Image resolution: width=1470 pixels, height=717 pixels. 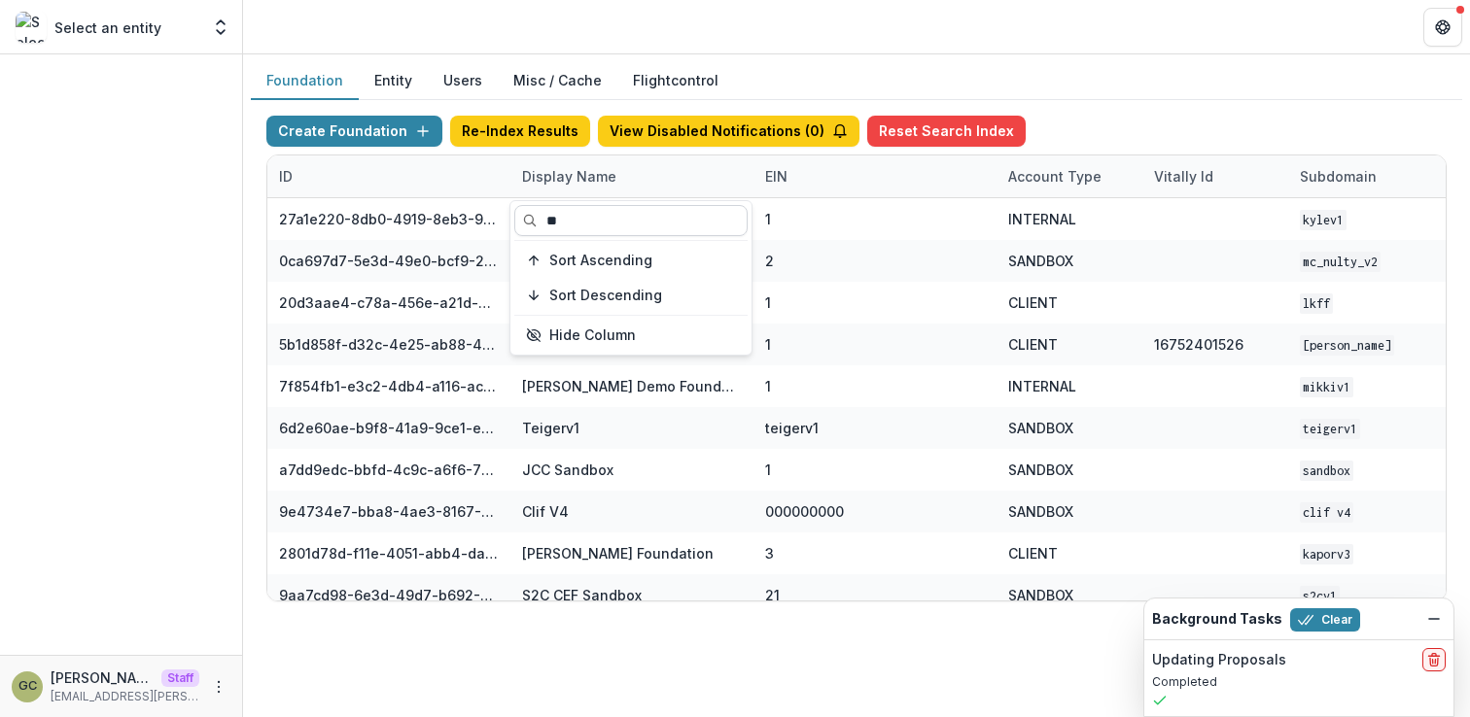 What do you see at coordinates (520, 131) in the screenshot?
I see `button: Re-Index Results` at bounding box center [520, 131].